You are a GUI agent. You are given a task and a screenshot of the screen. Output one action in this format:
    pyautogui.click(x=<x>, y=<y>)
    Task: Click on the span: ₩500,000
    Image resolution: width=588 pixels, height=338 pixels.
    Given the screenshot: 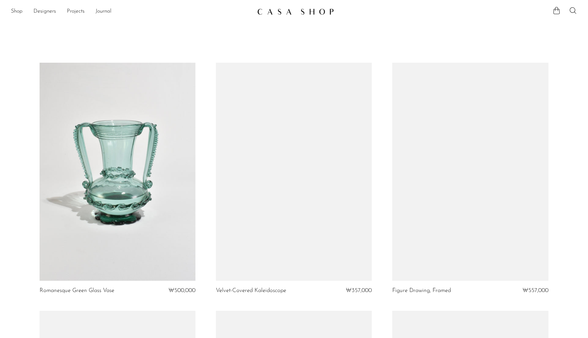 What is the action you would take?
    pyautogui.click(x=182, y=291)
    